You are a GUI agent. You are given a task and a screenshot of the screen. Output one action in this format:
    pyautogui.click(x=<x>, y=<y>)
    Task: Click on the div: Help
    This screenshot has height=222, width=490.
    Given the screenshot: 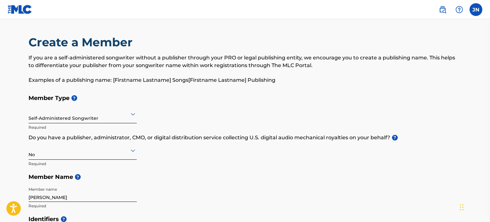 What is the action you would take?
    pyautogui.click(x=459, y=10)
    